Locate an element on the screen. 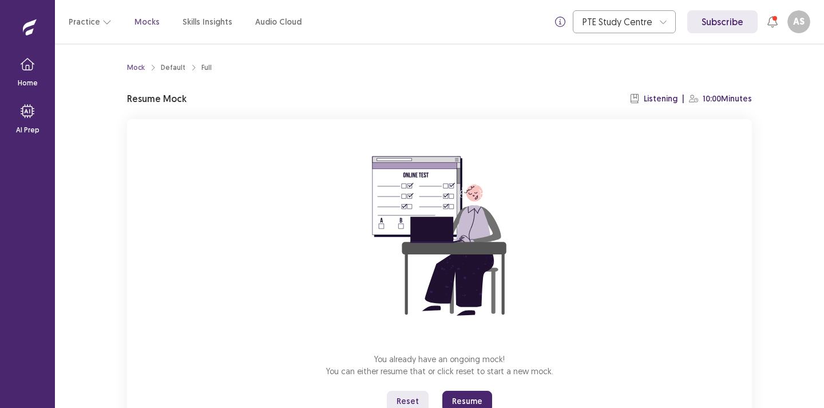 This screenshot has width=824, height=408. button: Practice is located at coordinates (90, 22).